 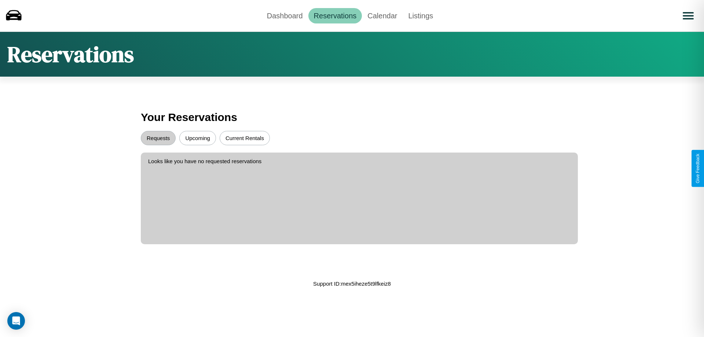 I want to click on button: Open menu, so click(x=688, y=16).